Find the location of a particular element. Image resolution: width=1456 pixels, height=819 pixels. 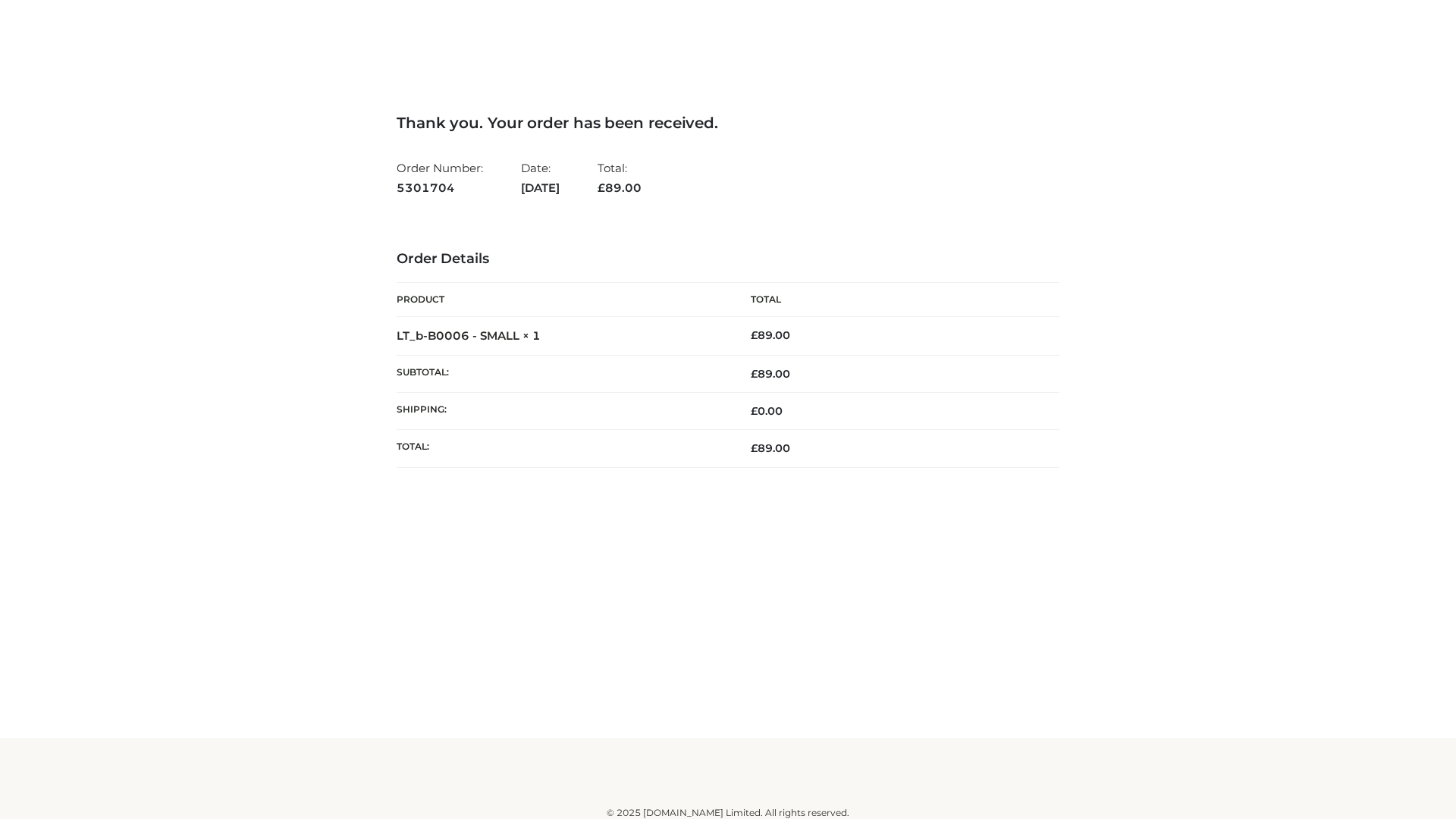

th: Total is located at coordinates (894, 299).